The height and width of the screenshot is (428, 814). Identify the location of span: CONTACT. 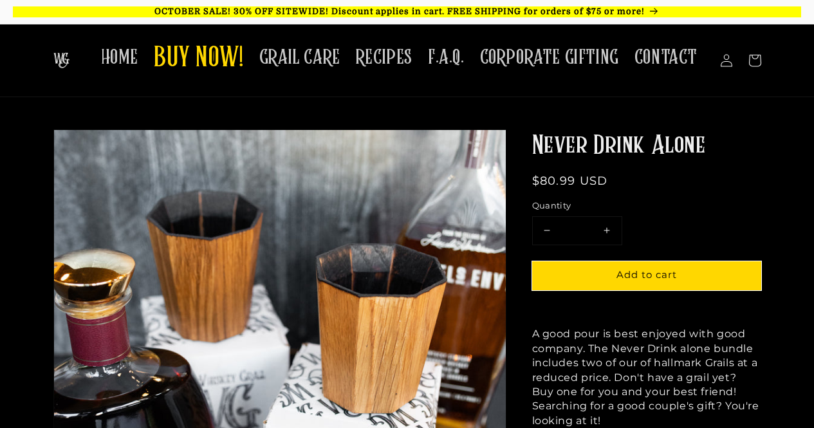
(666, 57).